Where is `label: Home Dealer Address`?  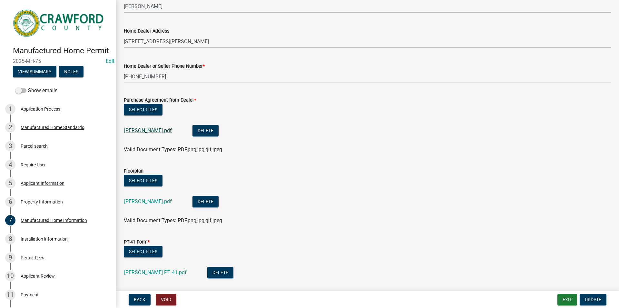 label: Home Dealer Address is located at coordinates (146, 31).